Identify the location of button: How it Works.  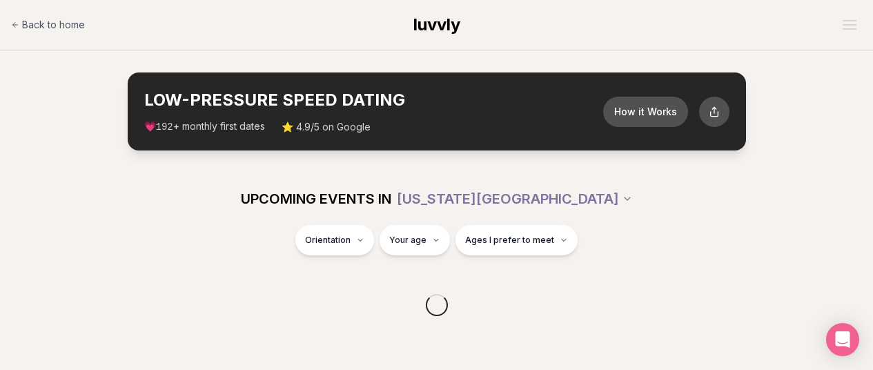
(645, 112).